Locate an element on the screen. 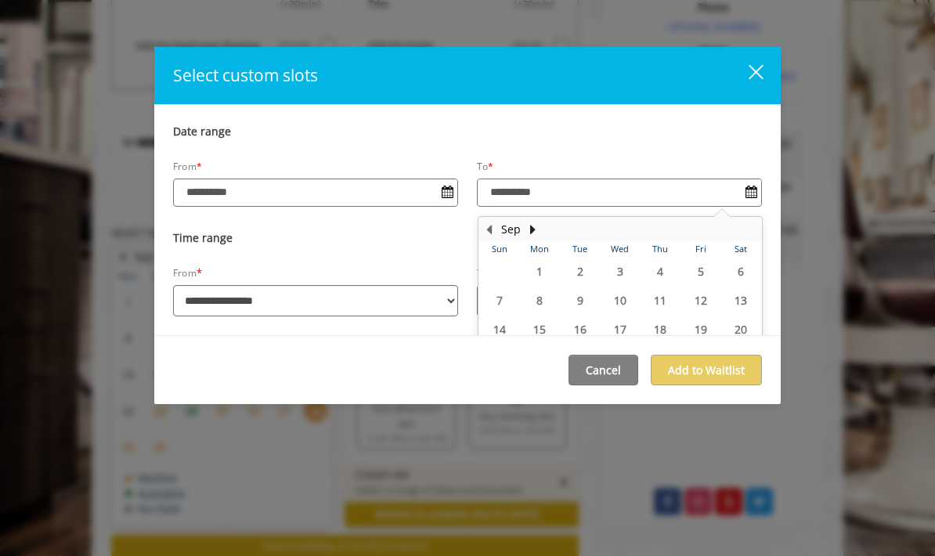 This screenshot has height=556, width=935. button: Cancel is located at coordinates (603, 370).